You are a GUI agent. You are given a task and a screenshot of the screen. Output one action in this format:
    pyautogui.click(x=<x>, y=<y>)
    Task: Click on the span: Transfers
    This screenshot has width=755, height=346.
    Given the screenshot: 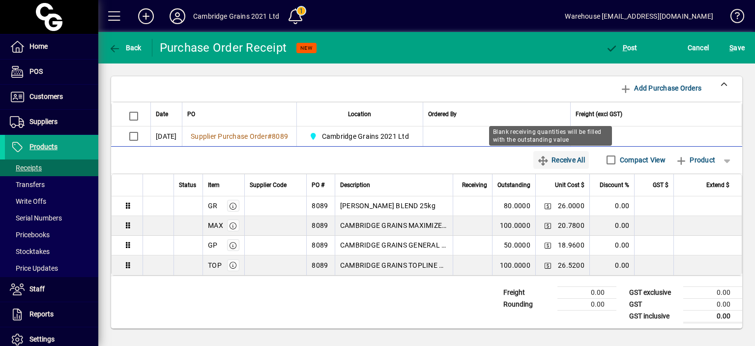 What is the action you would take?
    pyautogui.click(x=27, y=184)
    